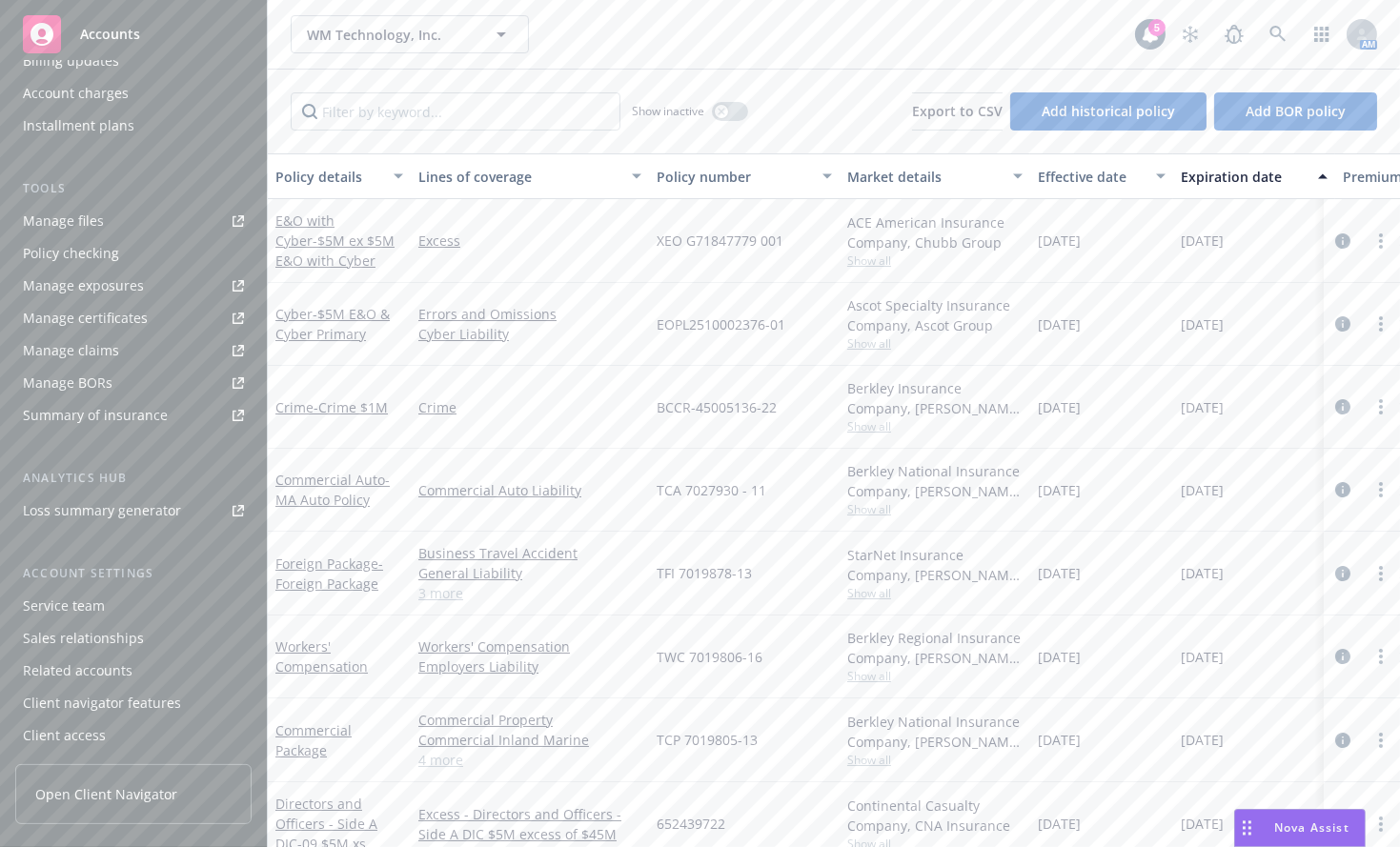 The image size is (1400, 847). I want to click on a: General Liability, so click(530, 573).